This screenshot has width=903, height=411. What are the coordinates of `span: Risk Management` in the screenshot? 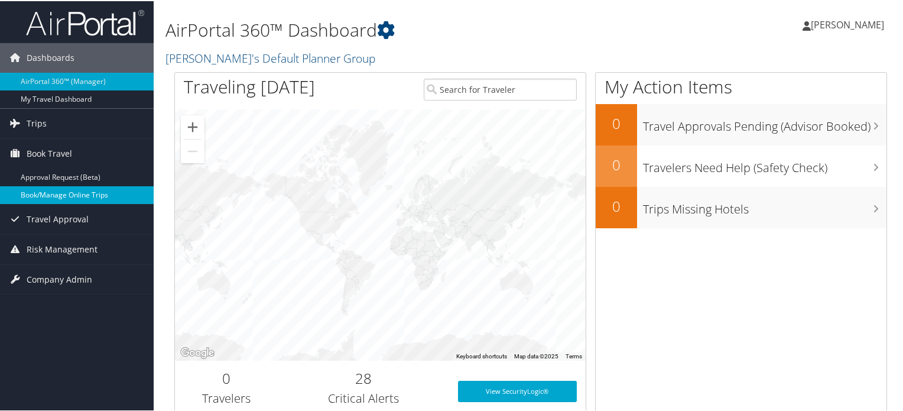 It's located at (62, 248).